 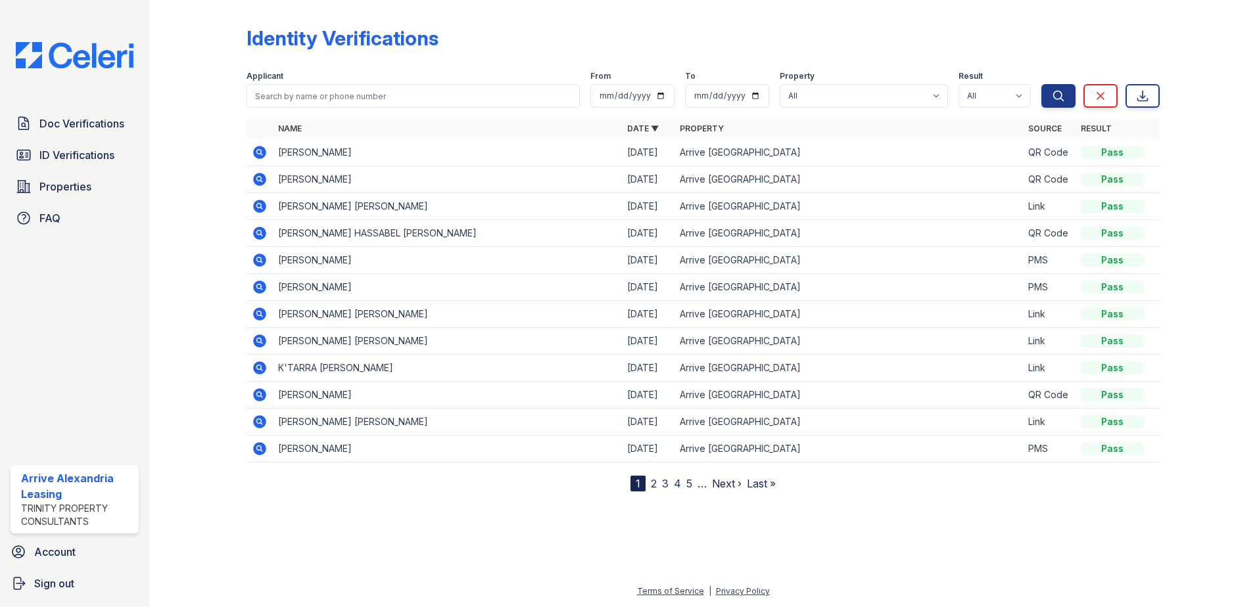 I want to click on img: CE_Logo_Blue-a8612792a0a2168367f1c8372b55b34899dd931a85d93a1a3d3e32e68fde9ad4.png, so click(x=74, y=55).